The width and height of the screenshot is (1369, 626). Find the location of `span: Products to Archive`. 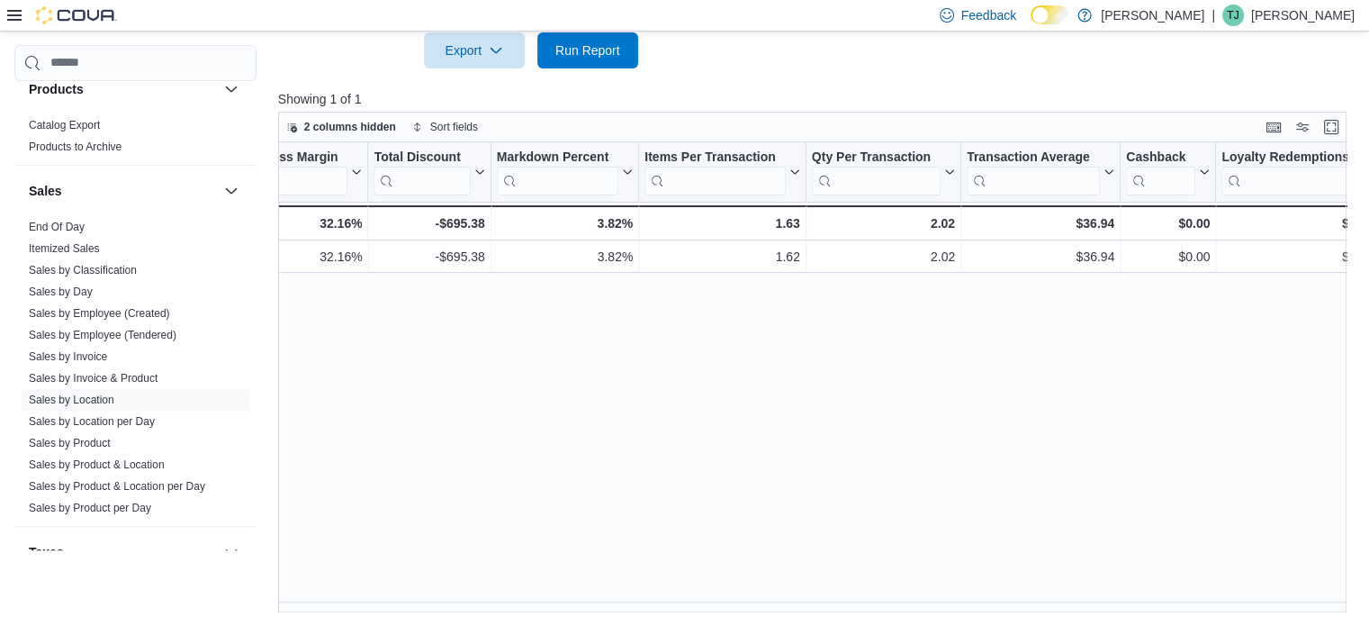

span: Products to Archive is located at coordinates (75, 147).